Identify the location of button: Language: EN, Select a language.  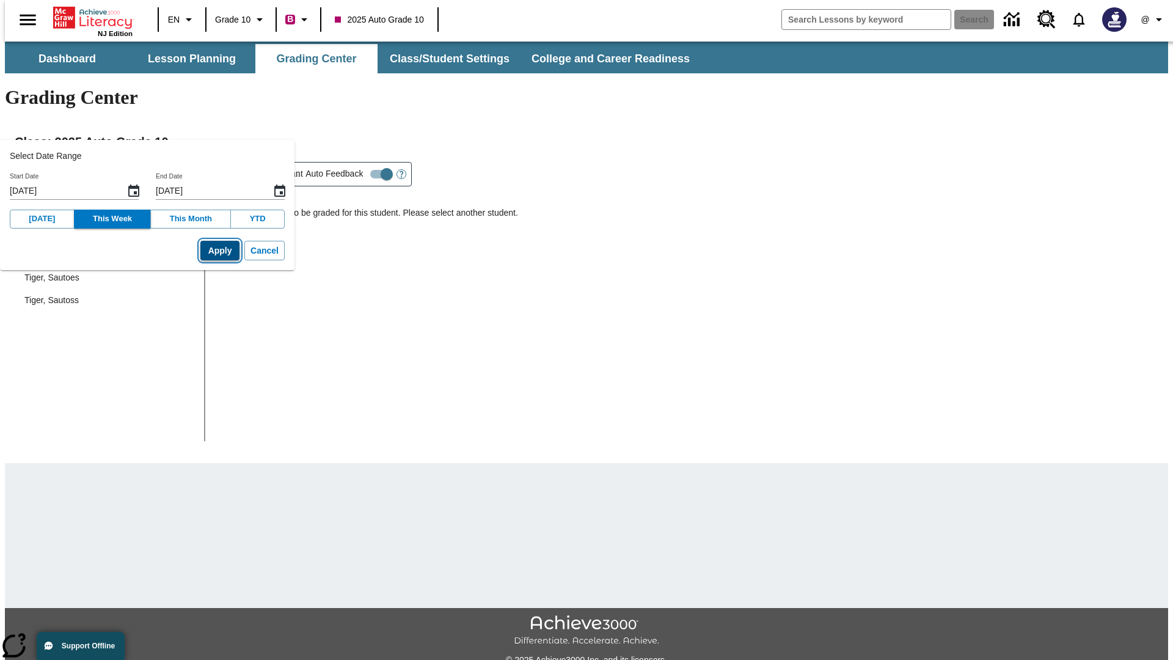
(182, 20).